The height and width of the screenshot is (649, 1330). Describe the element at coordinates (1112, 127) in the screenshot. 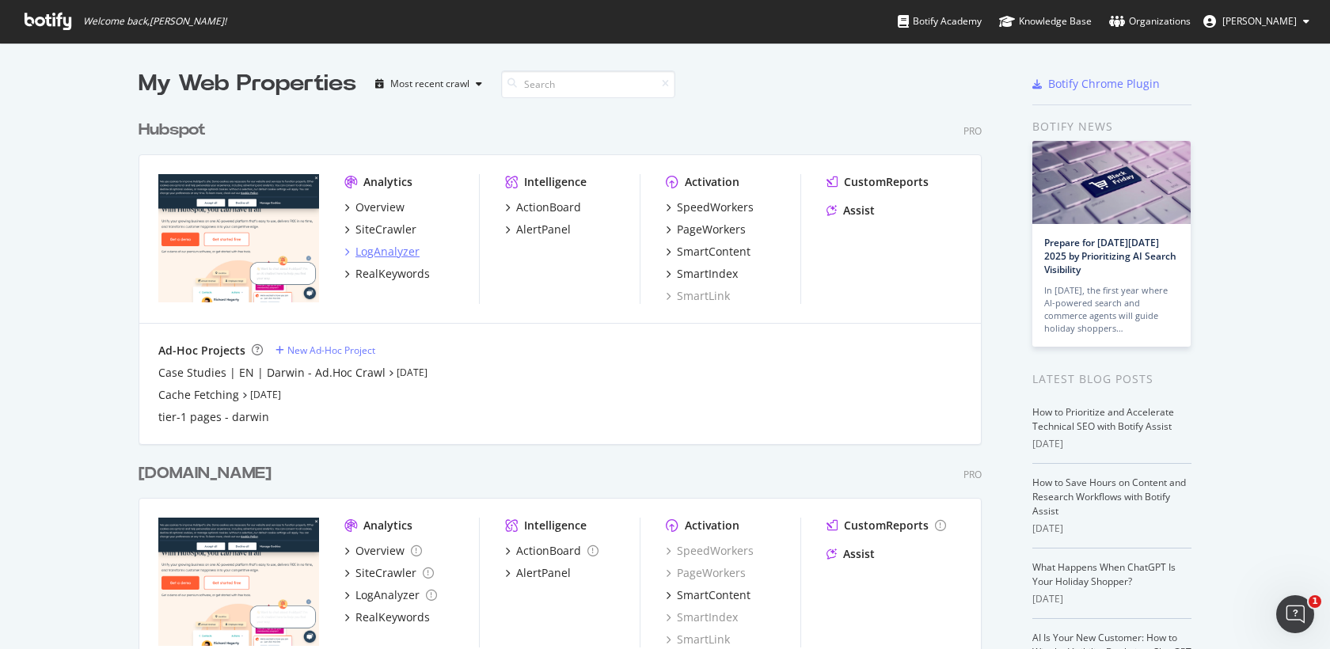

I see `div: Botify news` at that location.